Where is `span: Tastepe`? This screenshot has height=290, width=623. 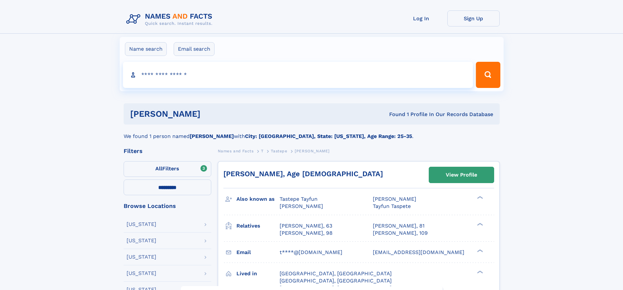
span: Tastepe is located at coordinates (279, 151).